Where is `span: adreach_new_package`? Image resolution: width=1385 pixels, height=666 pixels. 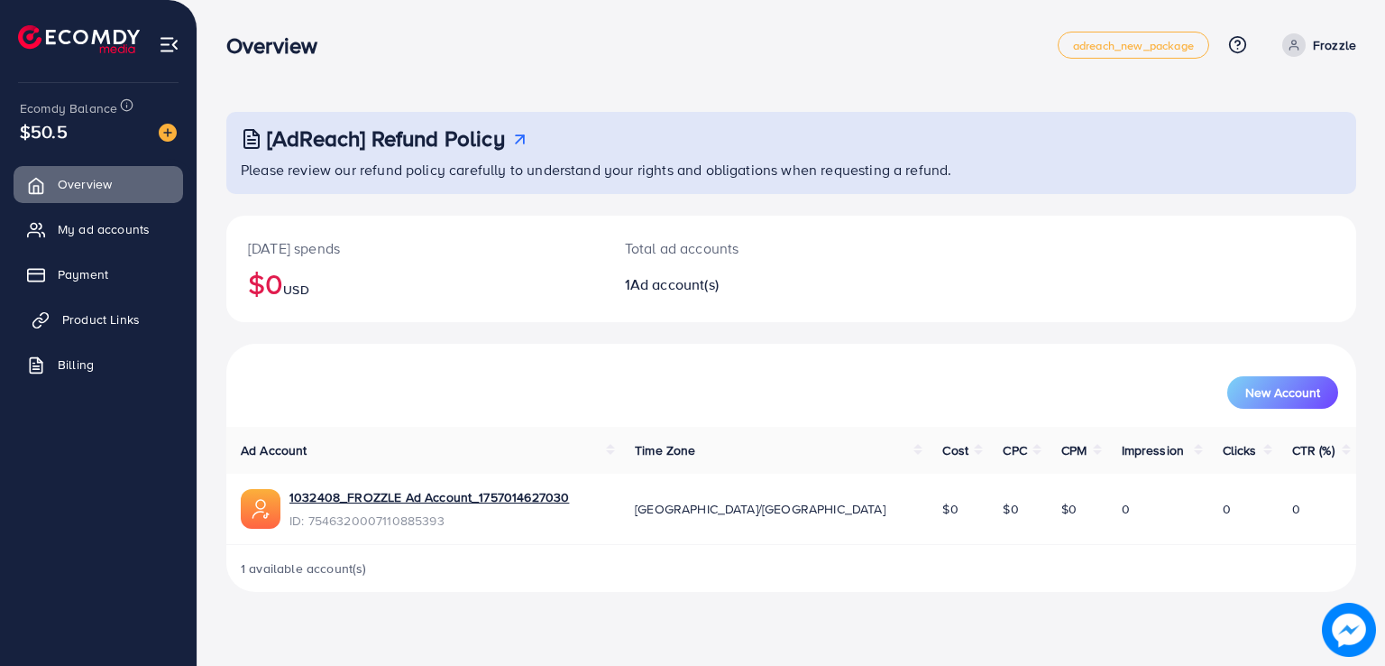
span: adreach_new_package is located at coordinates (1134, 45).